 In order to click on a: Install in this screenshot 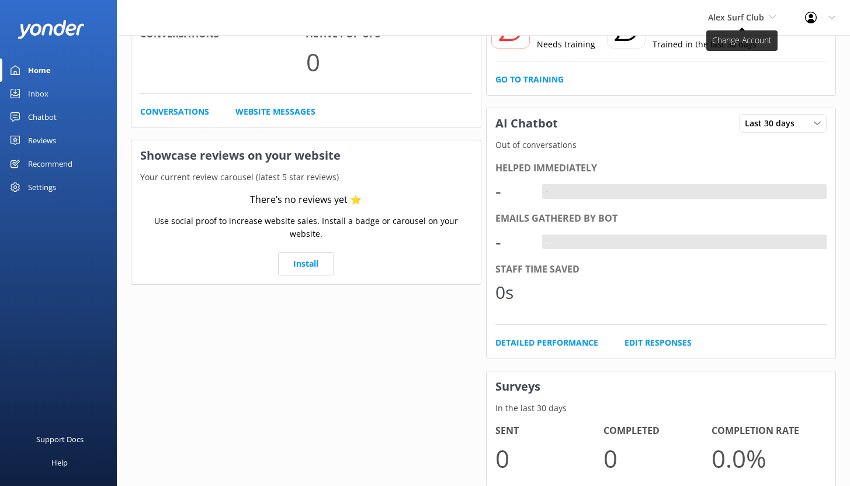, I will do `click(306, 264)`.